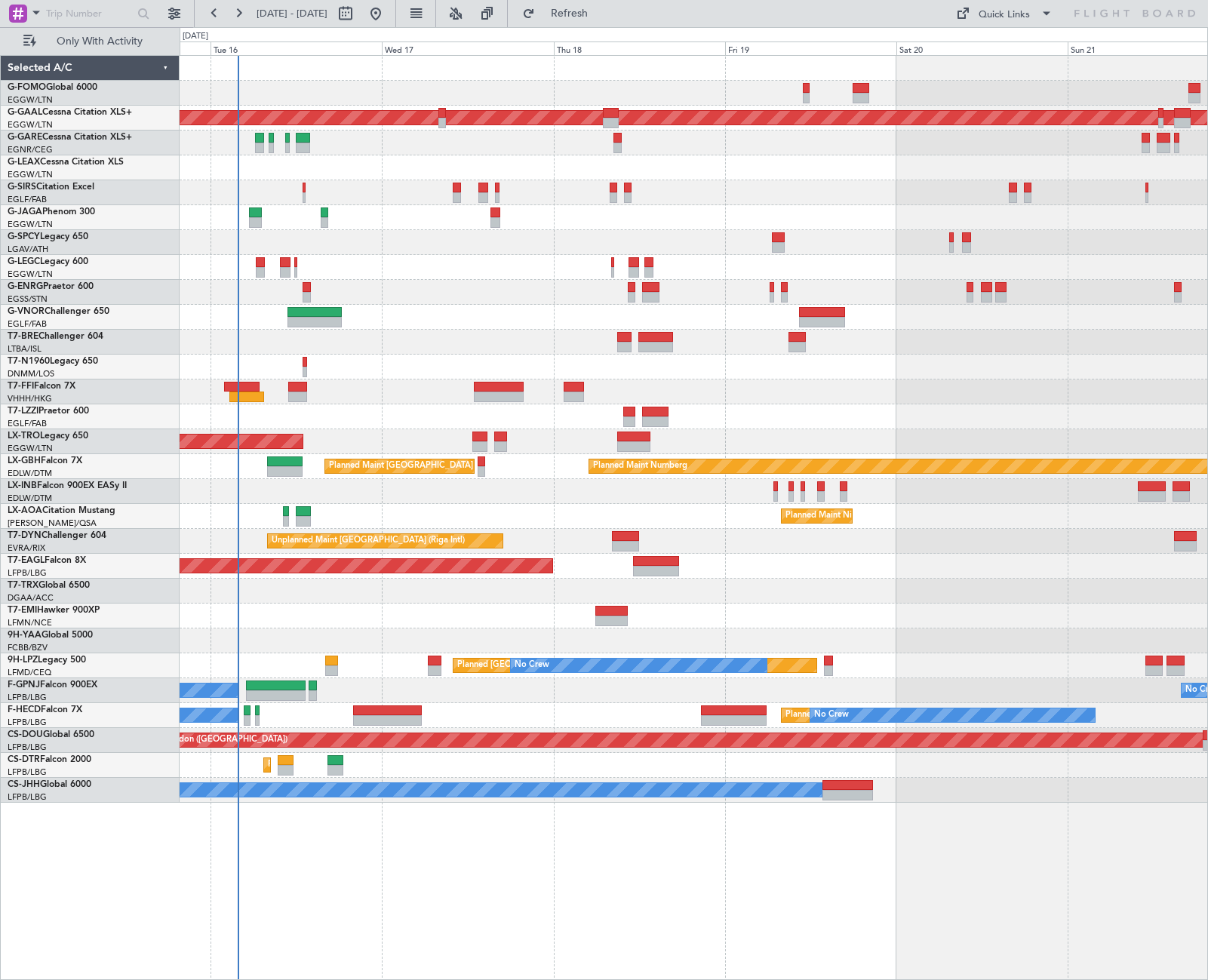  What do you see at coordinates (22, 336) in the screenshot?
I see `span: T7-BRE` at bounding box center [22, 336].